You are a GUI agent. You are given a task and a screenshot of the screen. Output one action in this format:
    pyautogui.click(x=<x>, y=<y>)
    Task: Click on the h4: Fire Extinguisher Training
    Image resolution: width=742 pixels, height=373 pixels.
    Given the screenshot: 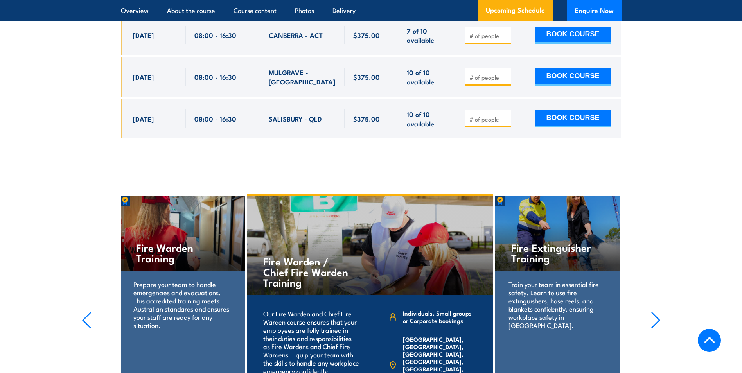 What is the action you would take?
    pyautogui.click(x=557, y=253)
    